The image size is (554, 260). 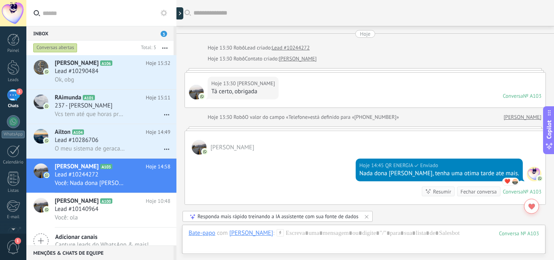 What do you see at coordinates (106, 201) in the screenshot?
I see `span: A100` at bounding box center [106, 201].